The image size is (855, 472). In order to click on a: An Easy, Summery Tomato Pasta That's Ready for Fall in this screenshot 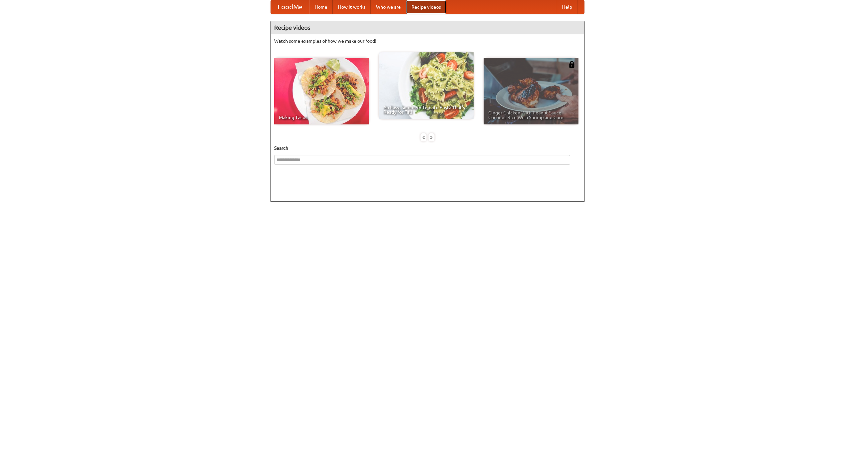, I will do `click(426, 86)`.